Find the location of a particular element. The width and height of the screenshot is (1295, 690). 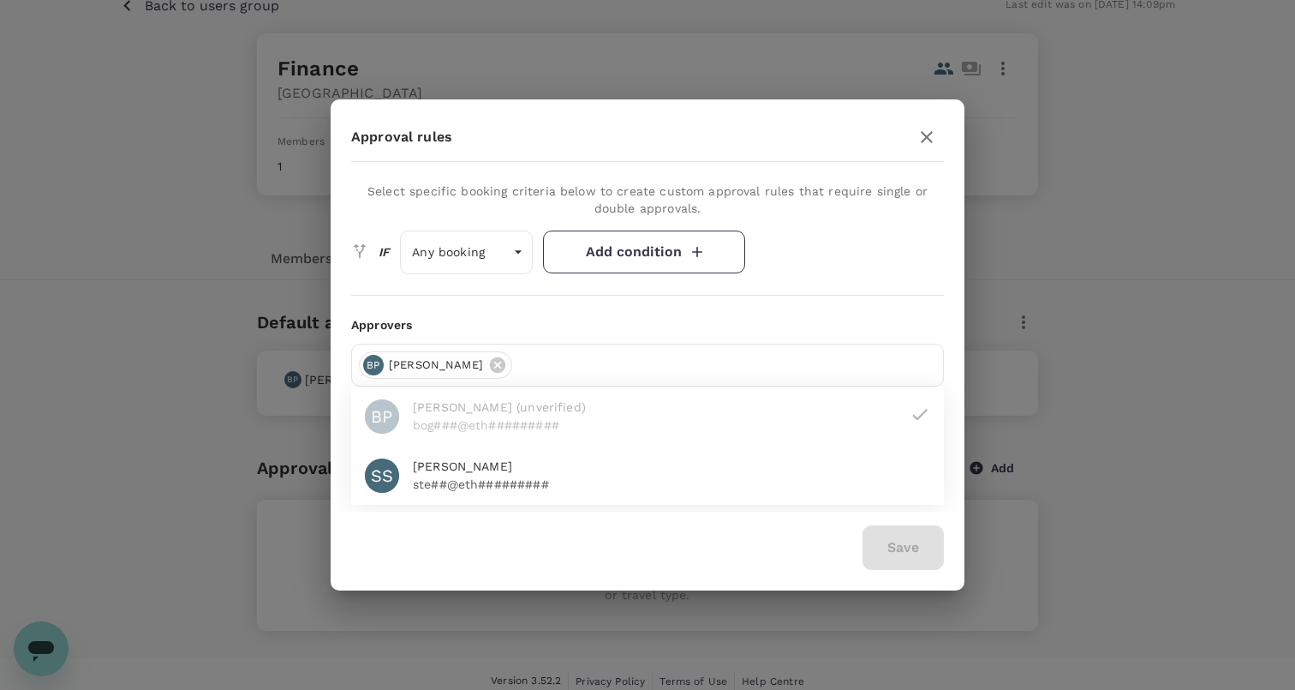

p: ste##@eth######### is located at coordinates (672, 484).